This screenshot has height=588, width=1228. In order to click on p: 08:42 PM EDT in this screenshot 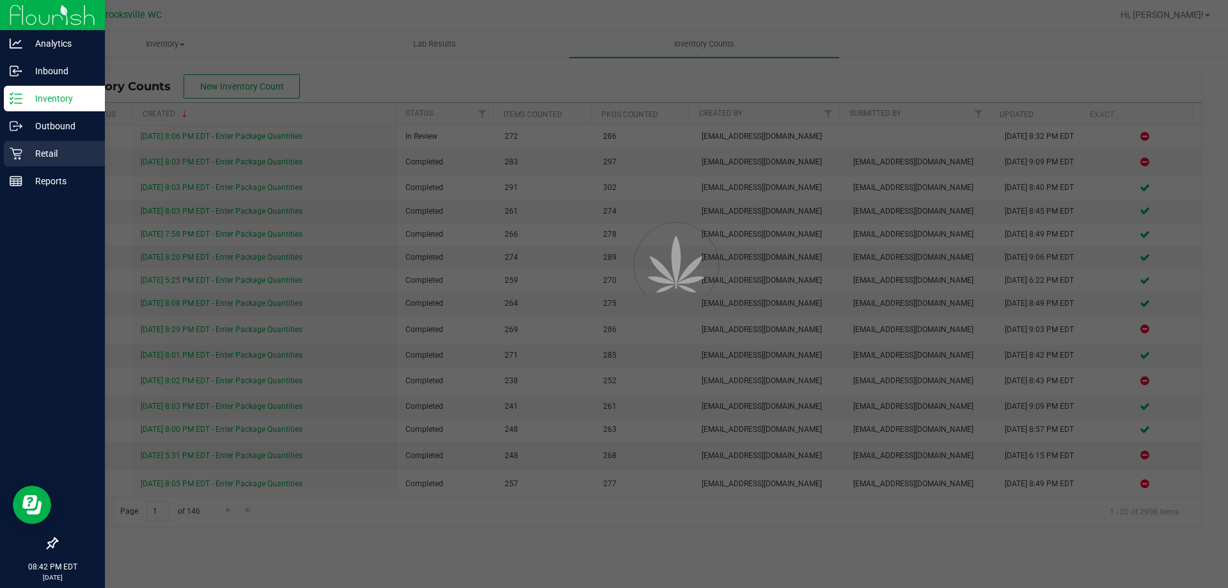, I will do `click(52, 567)`.